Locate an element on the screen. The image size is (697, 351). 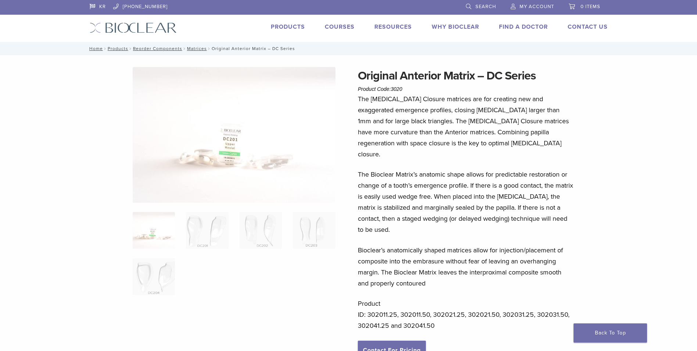
a: Resources is located at coordinates (393, 27).